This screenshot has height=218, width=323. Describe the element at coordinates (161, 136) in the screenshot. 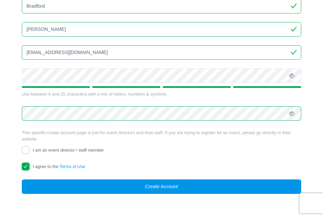

I see `p: This specific create account page is just for event directors and their staff. If you are trying ...` at that location.